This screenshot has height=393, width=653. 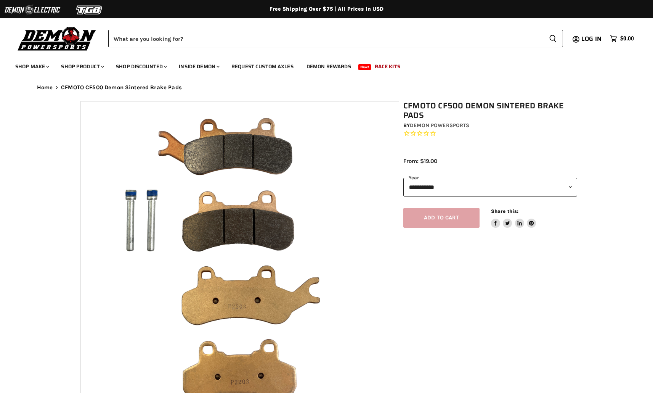 I want to click on span: Rated 0.0 out of 5 stars 0 reviews, so click(x=491, y=134).